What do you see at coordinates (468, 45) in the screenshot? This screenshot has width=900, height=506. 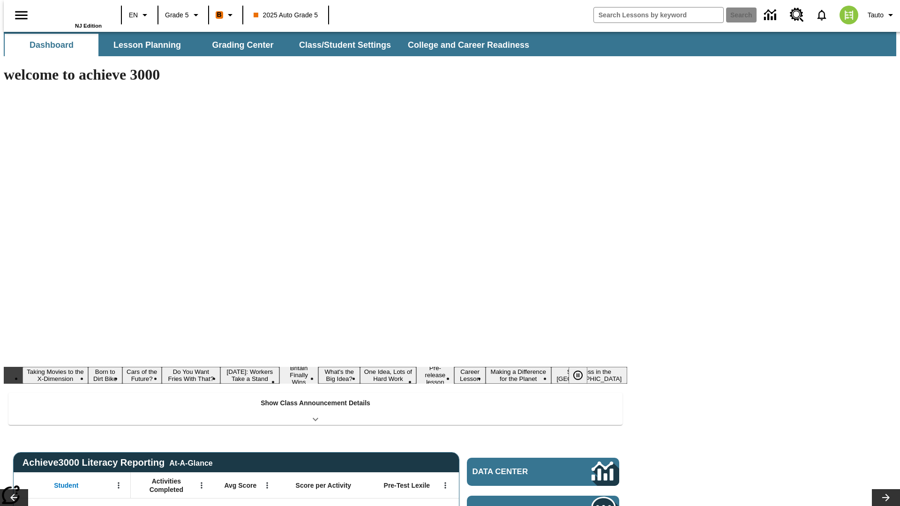 I see `button: College and Career Readiness` at bounding box center [468, 45].